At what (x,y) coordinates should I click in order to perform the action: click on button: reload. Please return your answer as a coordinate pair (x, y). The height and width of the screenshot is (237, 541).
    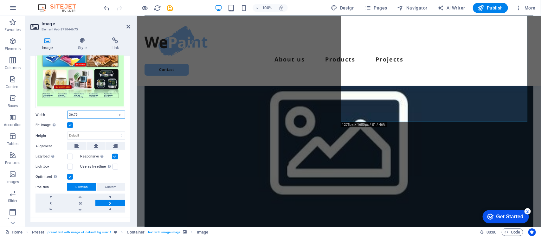
    Looking at the image, I should click on (157, 8).